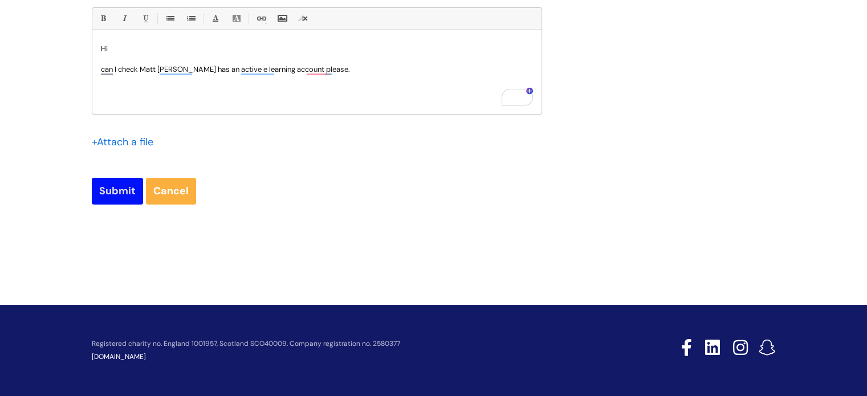  What do you see at coordinates (171, 191) in the screenshot?
I see `a: Cancel` at bounding box center [171, 191].